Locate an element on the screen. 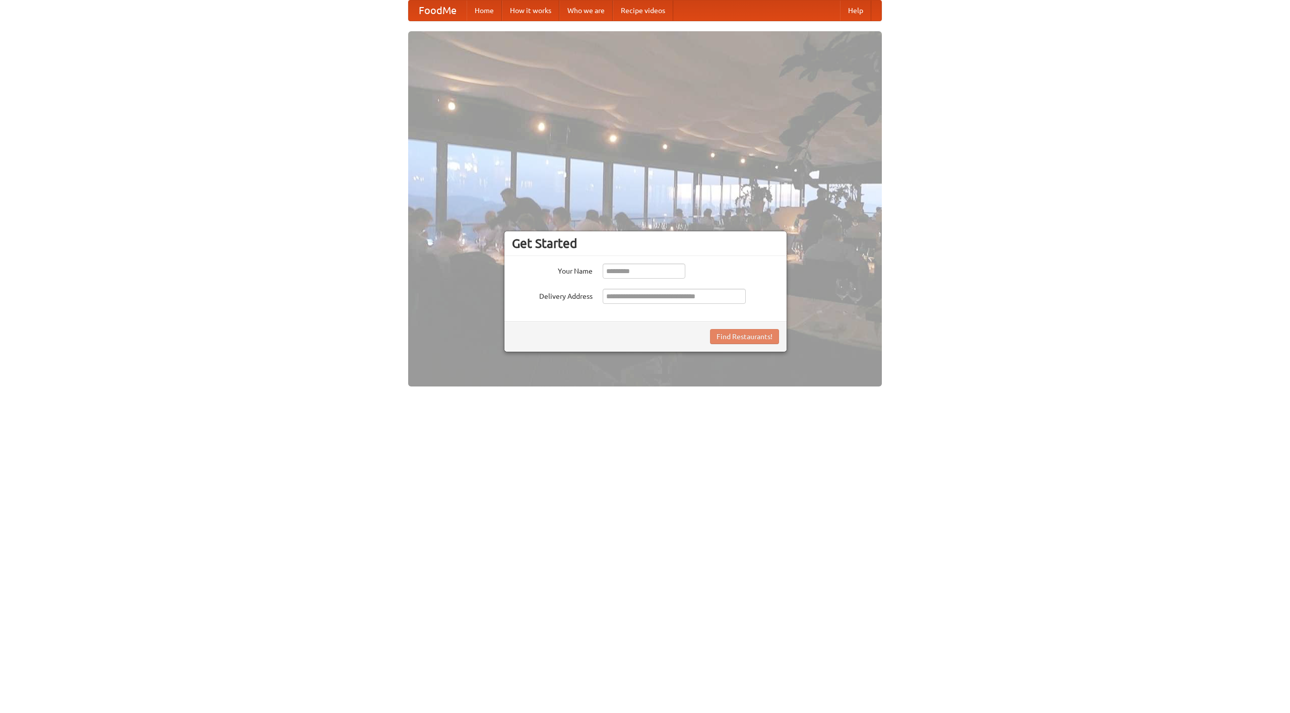 This screenshot has width=1290, height=713. label: Delivery Address is located at coordinates (552, 295).